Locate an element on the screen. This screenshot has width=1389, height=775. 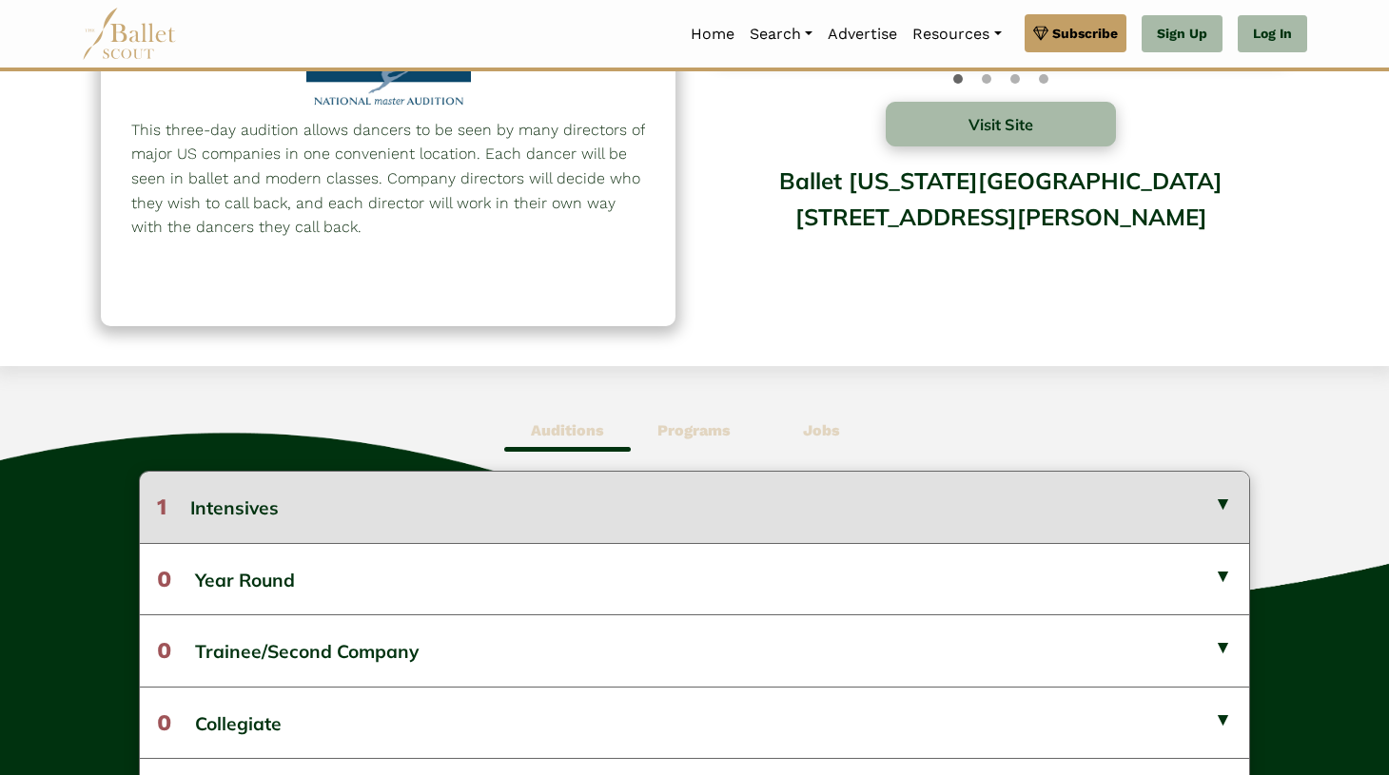
a: Log In is located at coordinates (1272, 34).